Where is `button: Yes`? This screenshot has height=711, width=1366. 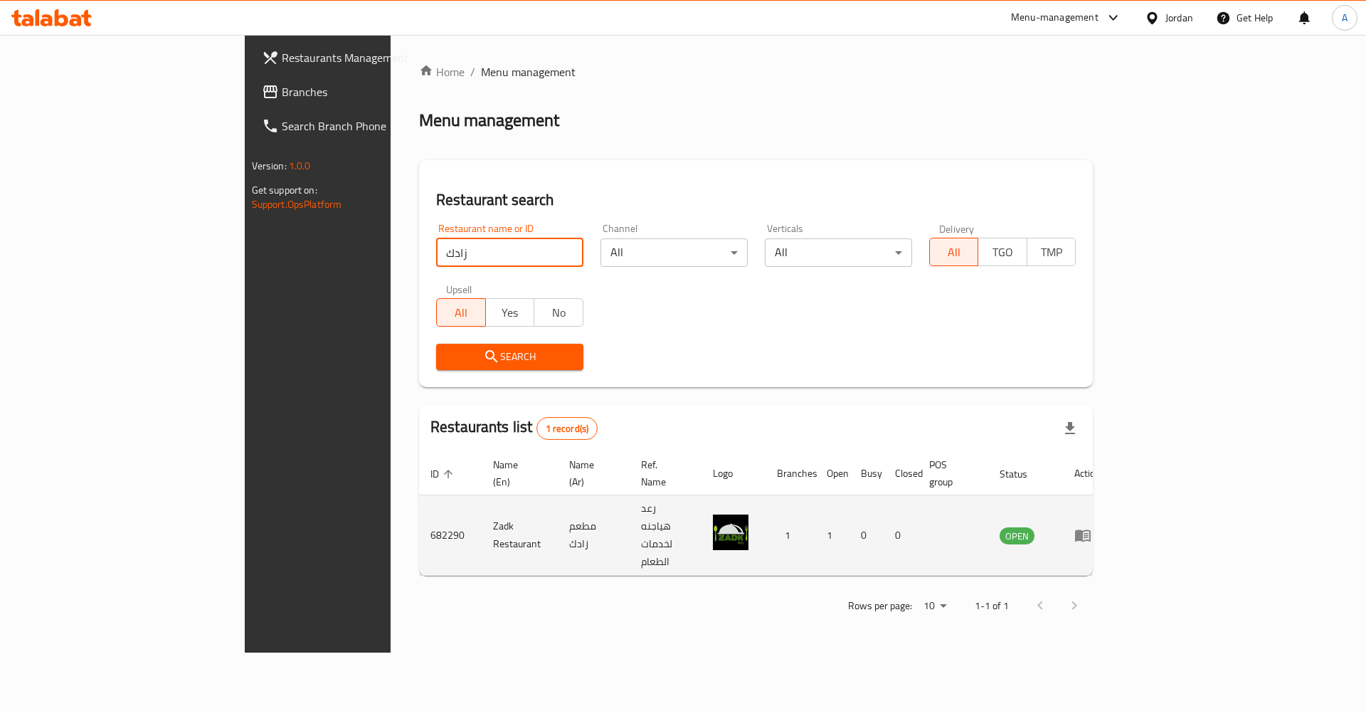 button: Yes is located at coordinates (510, 312).